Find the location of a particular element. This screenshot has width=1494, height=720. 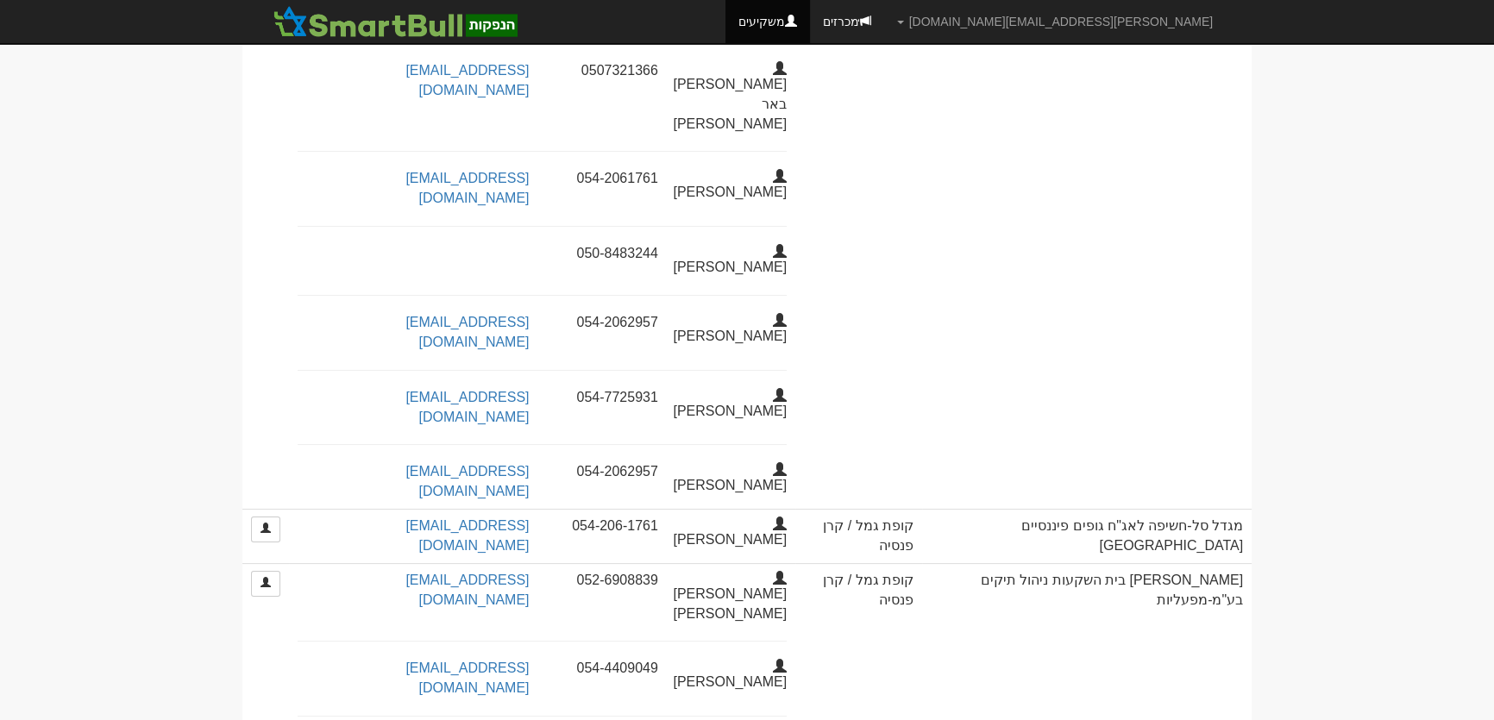

td: קופת גמל / קרן פנסיה is located at coordinates (858, 536).